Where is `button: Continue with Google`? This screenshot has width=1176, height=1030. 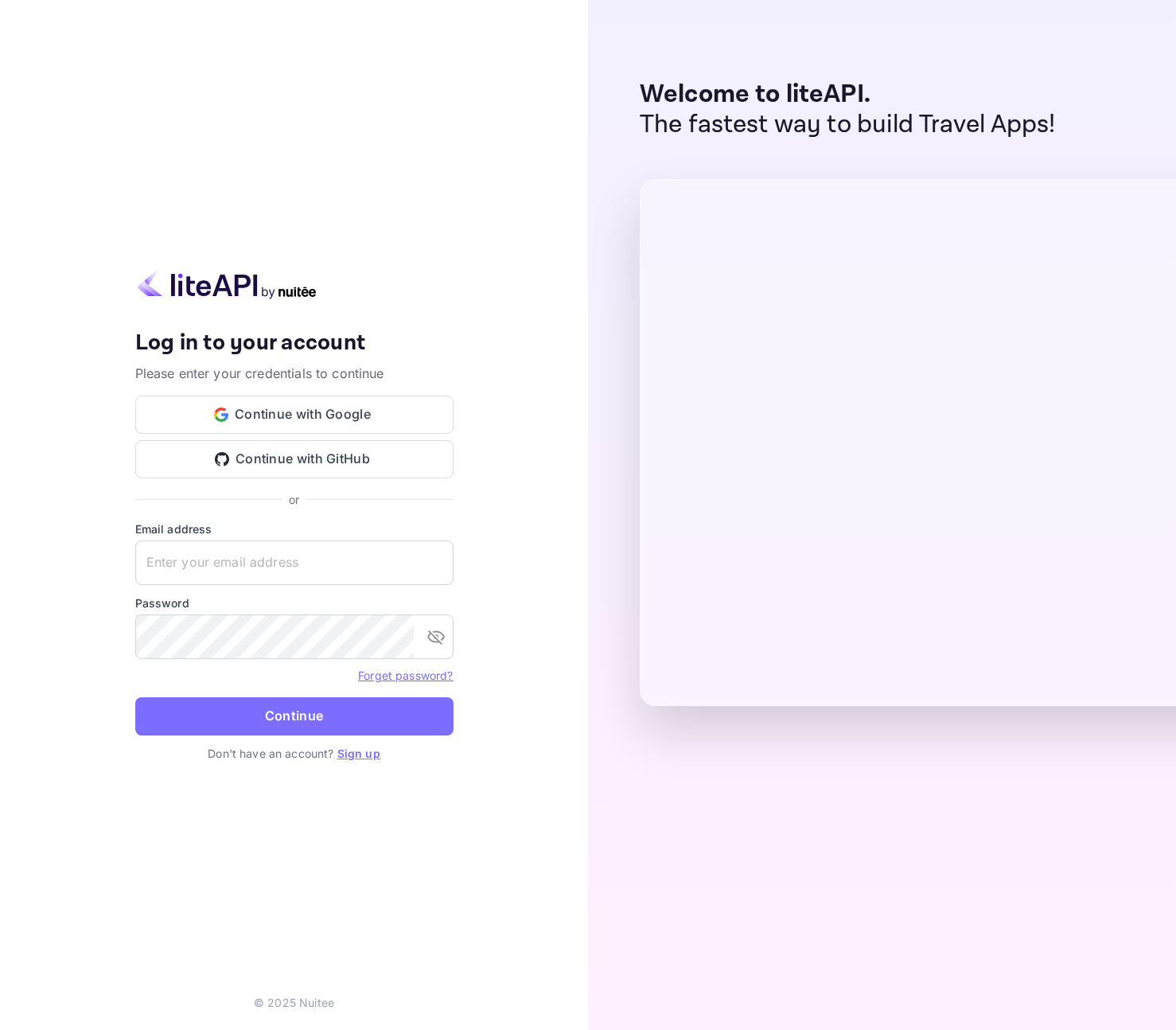
button: Continue with Google is located at coordinates (294, 414).